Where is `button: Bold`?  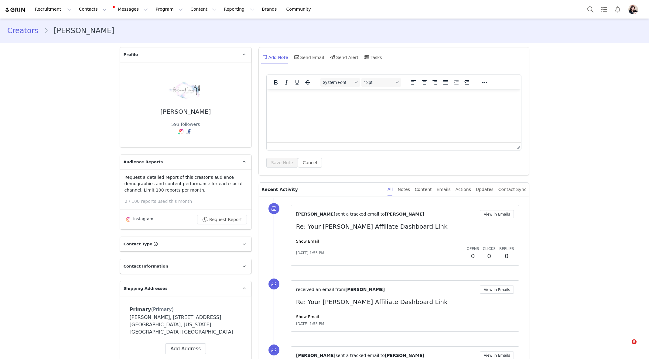
button: Bold is located at coordinates (276, 82).